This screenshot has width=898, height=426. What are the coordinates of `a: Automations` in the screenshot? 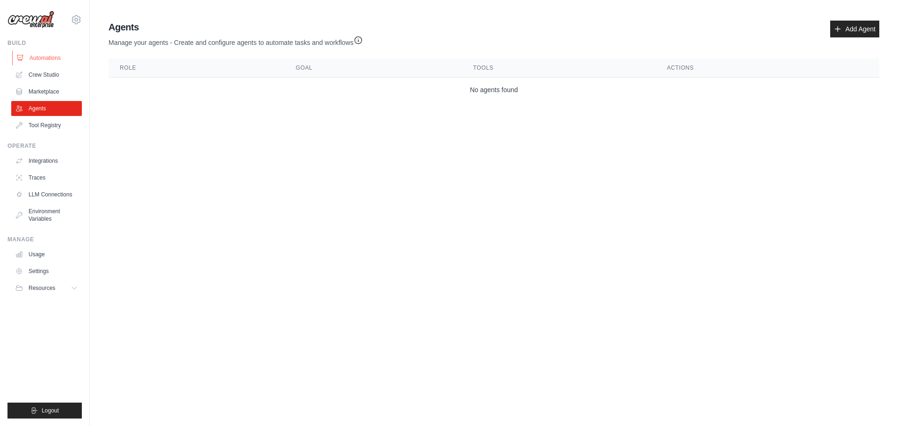 It's located at (47, 58).